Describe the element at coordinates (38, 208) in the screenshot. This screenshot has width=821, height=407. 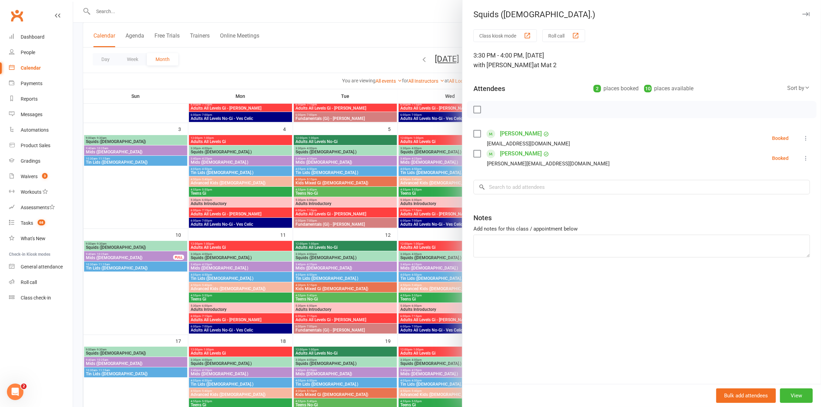
I see `div: Assessments` at that location.